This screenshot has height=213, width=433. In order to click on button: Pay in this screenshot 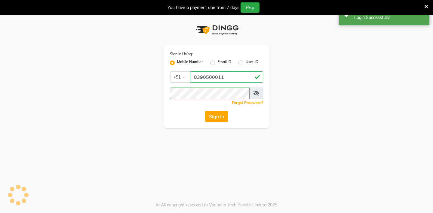, I will do `click(250, 8)`.